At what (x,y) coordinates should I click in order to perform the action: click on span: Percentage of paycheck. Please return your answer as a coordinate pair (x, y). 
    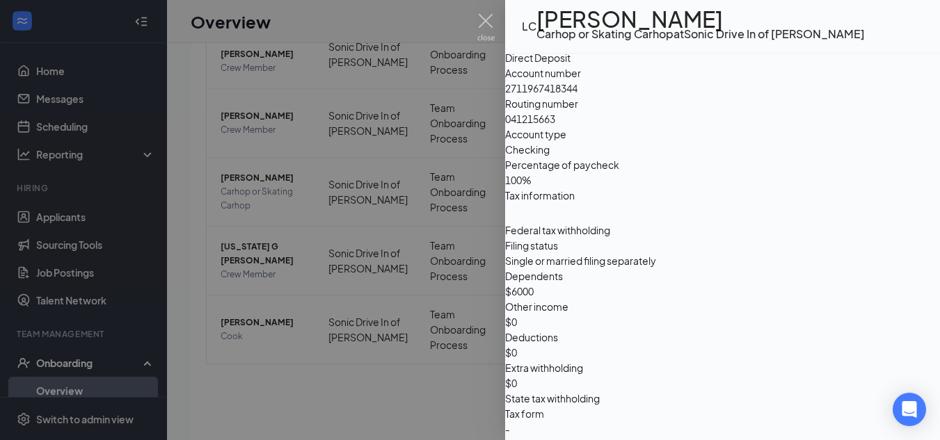
    Looking at the image, I should click on (722, 165).